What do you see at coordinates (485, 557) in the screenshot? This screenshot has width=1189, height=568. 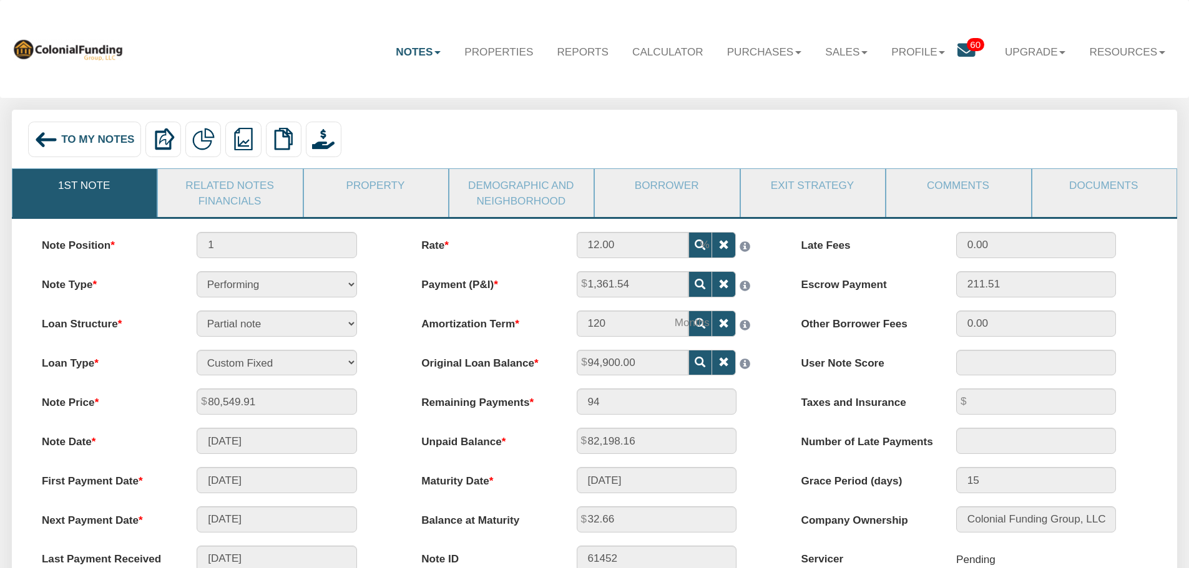 I see `label: Note ID` at bounding box center [485, 557].